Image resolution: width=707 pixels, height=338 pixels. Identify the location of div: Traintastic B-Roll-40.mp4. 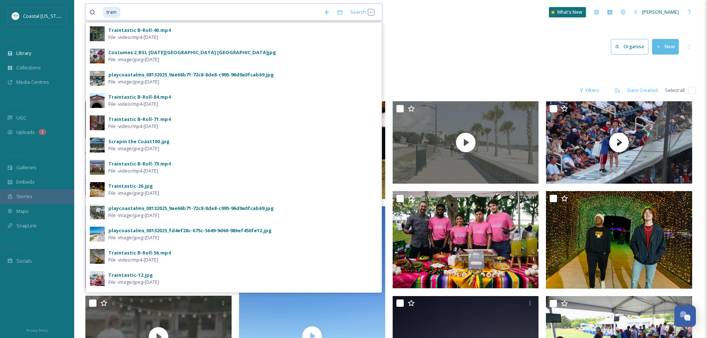
(139, 30).